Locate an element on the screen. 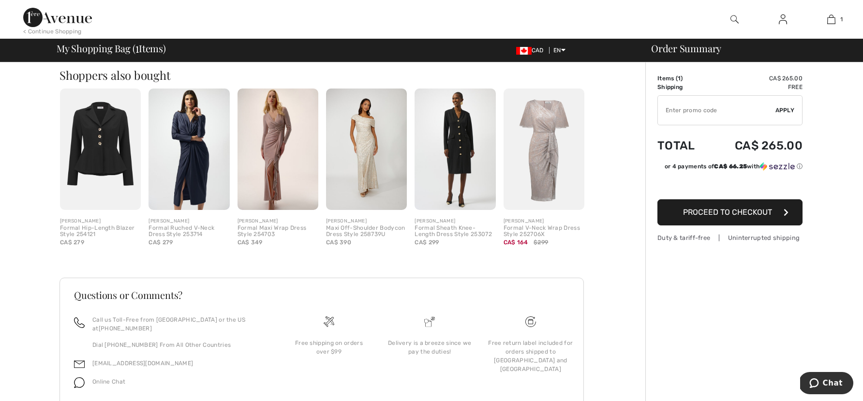 This screenshot has width=863, height=401. img: 1ère Avenue is located at coordinates (58, 17).